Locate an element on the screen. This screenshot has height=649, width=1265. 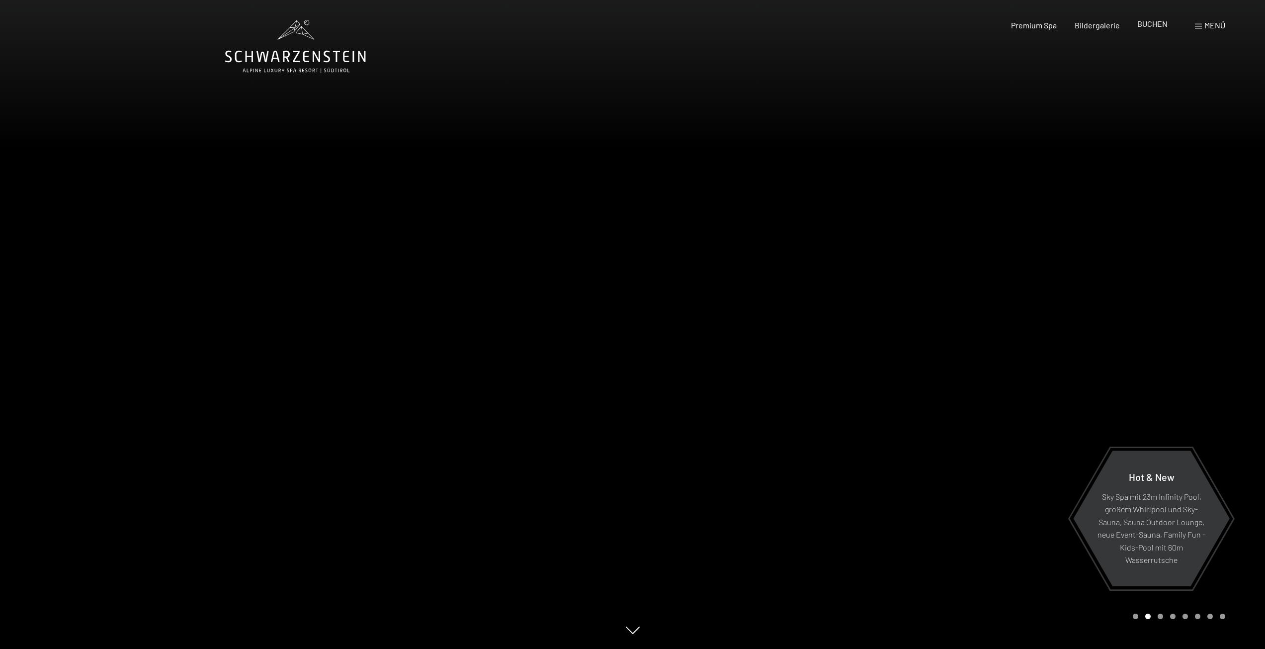
div: Carousel Page 4 is located at coordinates (1173, 616).